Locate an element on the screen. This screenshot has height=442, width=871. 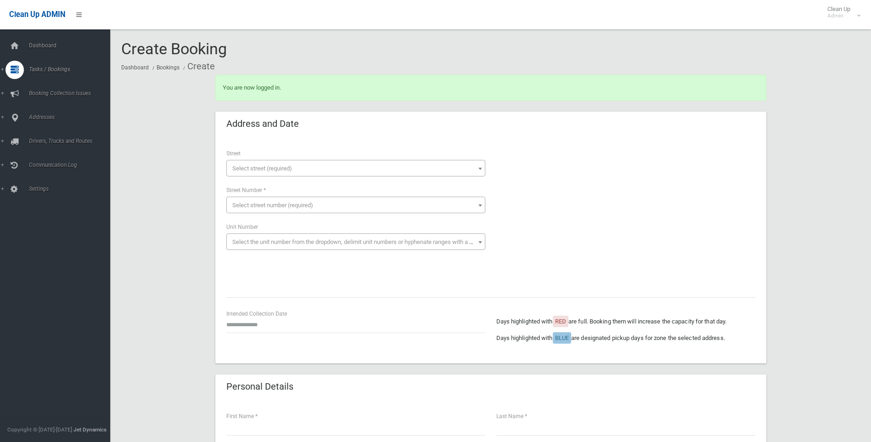
strong: Jet Dynamics is located at coordinates (90, 429).